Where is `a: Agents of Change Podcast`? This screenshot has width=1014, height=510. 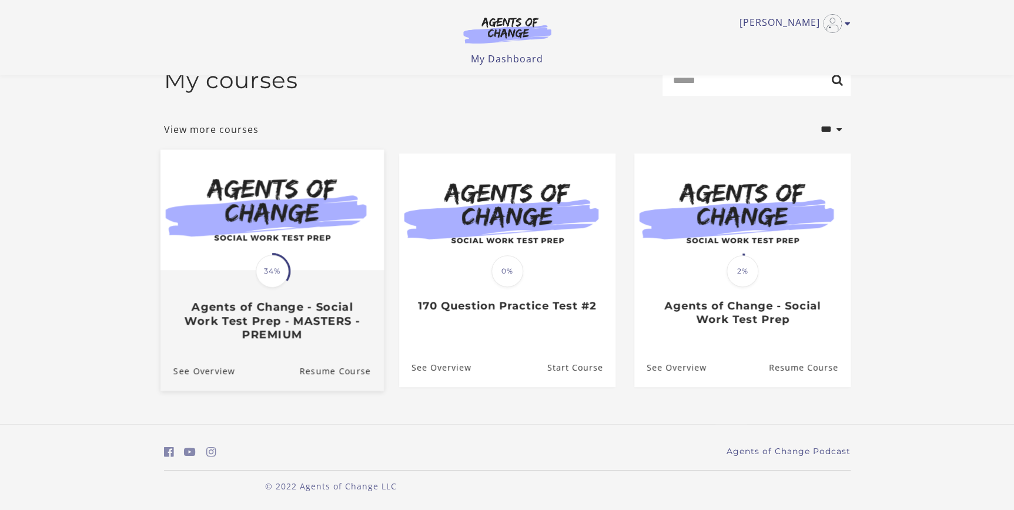 a: Agents of Change Podcast is located at coordinates (788, 451).